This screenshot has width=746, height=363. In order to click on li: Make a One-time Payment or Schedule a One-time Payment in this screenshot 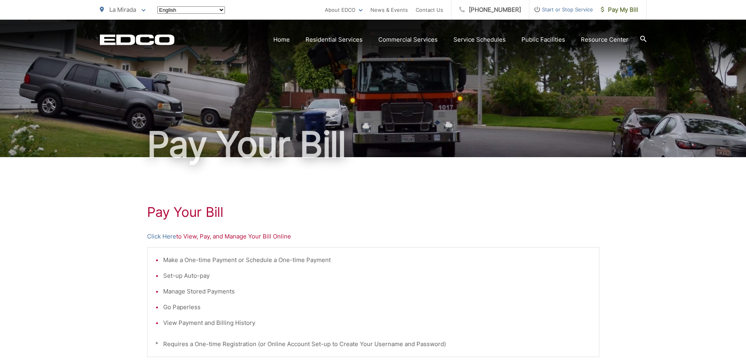, I will do `click(377, 260)`.